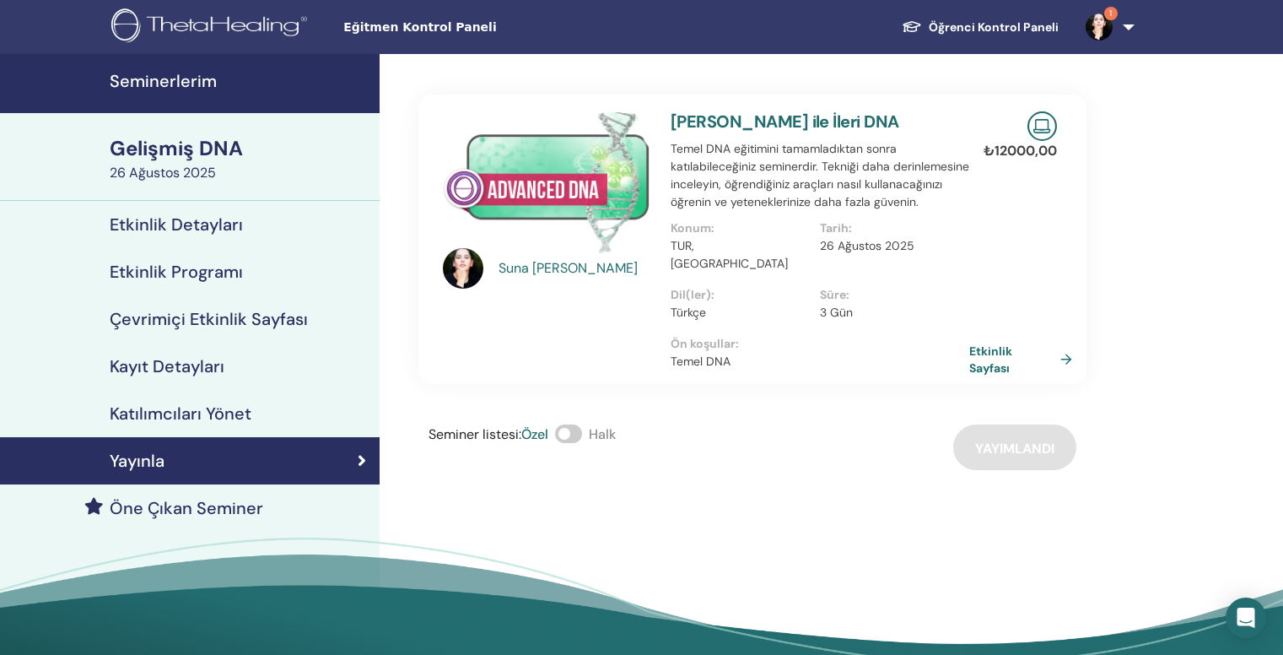  Describe the element at coordinates (980, 27) in the screenshot. I see `a: Öğrenci Kontrol Paneli` at that location.